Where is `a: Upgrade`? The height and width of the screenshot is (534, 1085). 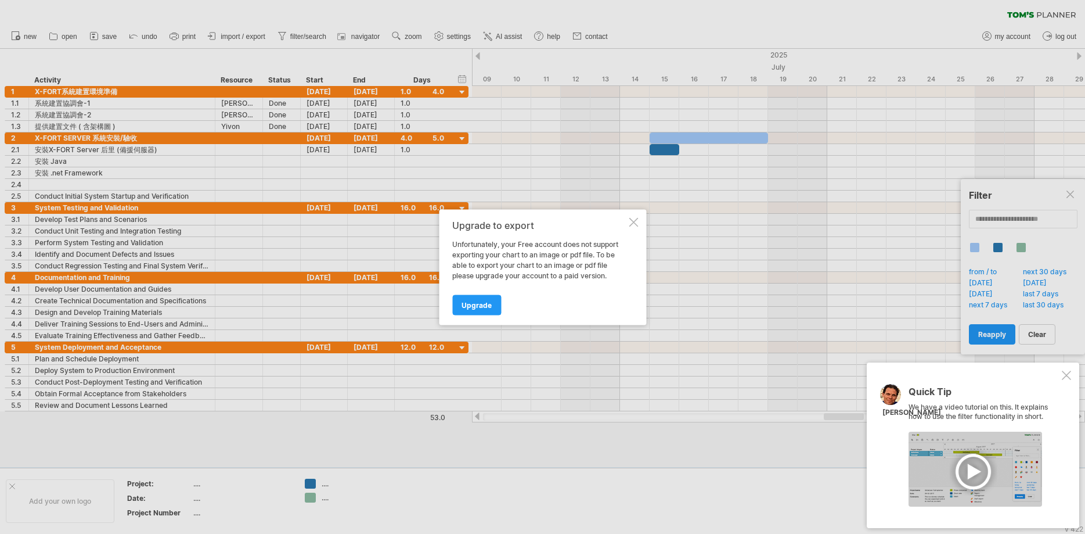
a: Upgrade is located at coordinates (477, 304).